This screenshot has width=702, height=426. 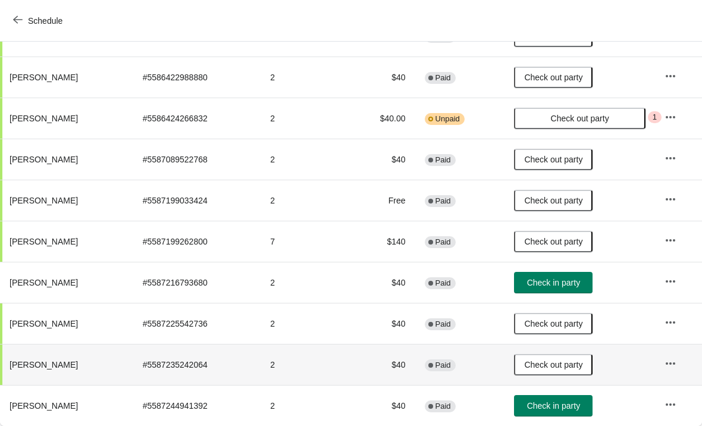 What do you see at coordinates (197, 159) in the screenshot?
I see `td: # 5587089522768` at bounding box center [197, 159].